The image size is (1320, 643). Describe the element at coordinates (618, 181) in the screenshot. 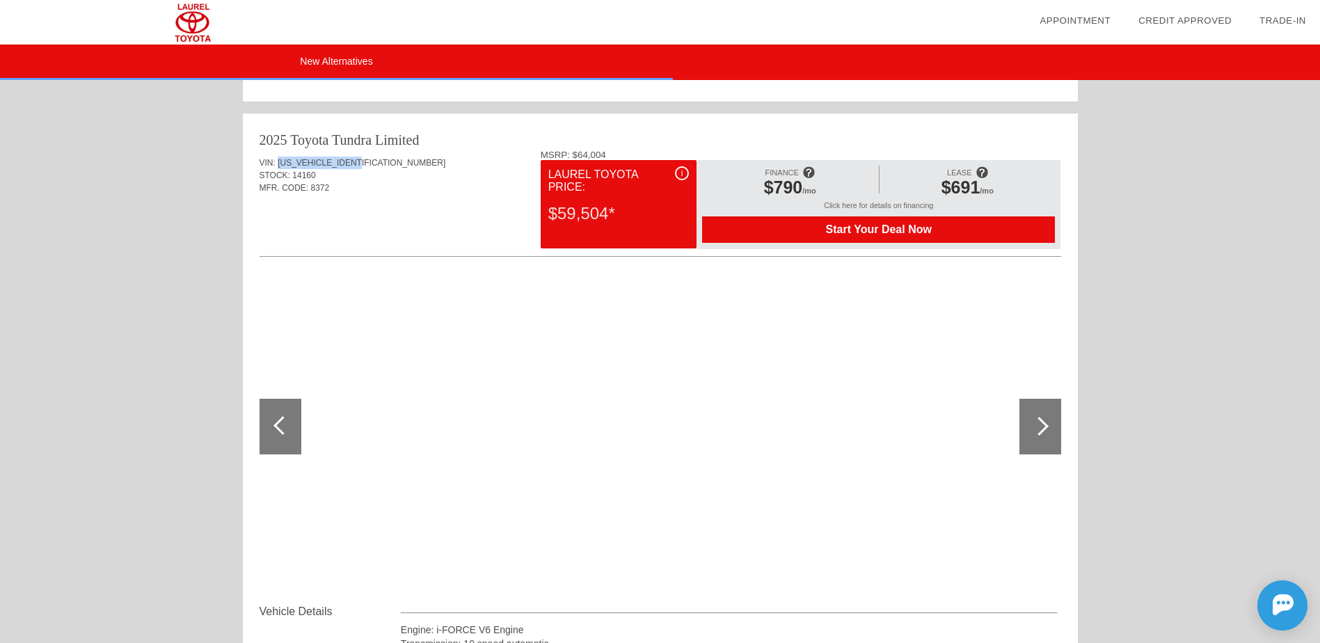

I see `div: Laurel Toyota Price:` at that location.